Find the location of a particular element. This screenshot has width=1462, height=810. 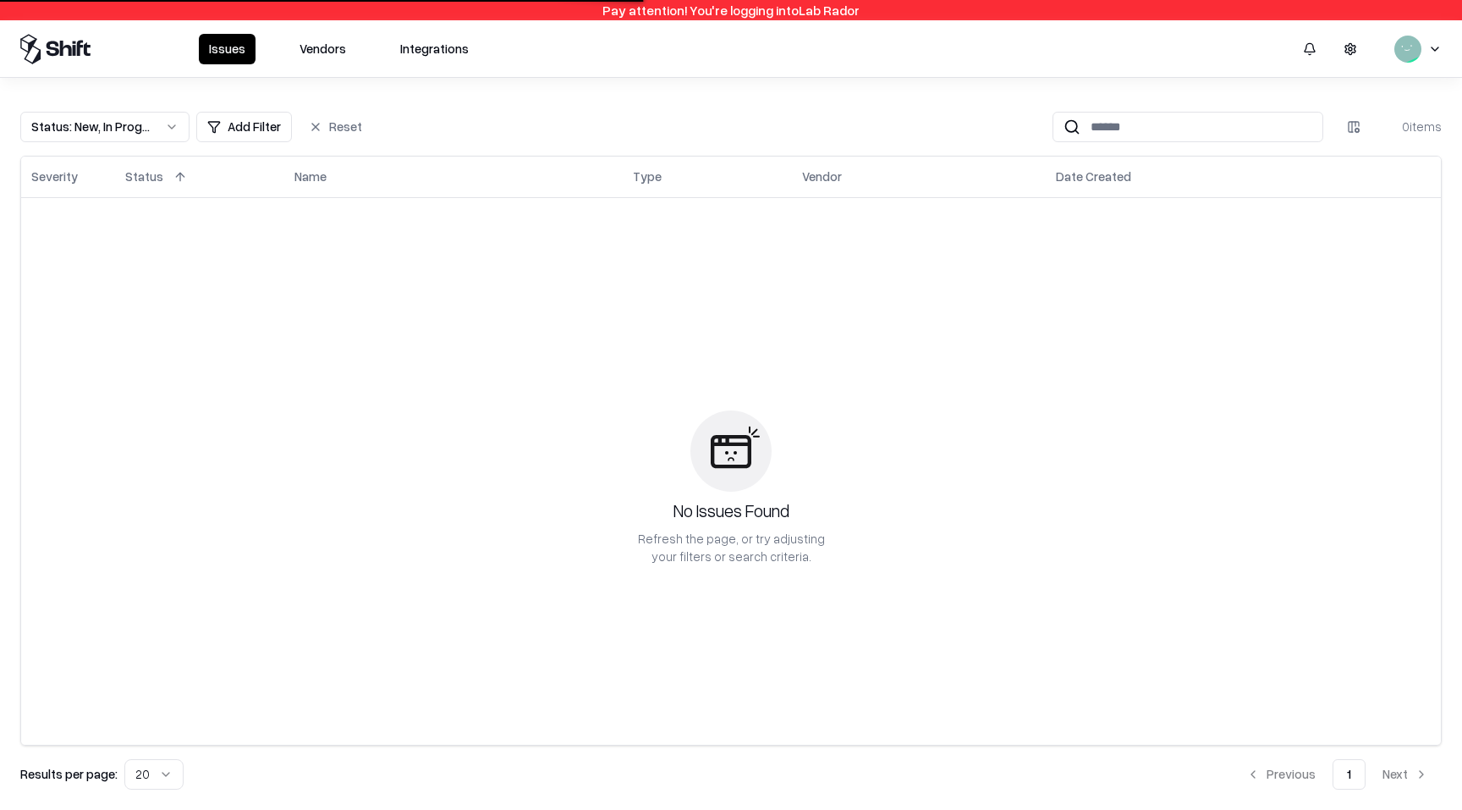

div: Refresh the page, or try adjusting your filters or search criteria. is located at coordinates (731, 547).